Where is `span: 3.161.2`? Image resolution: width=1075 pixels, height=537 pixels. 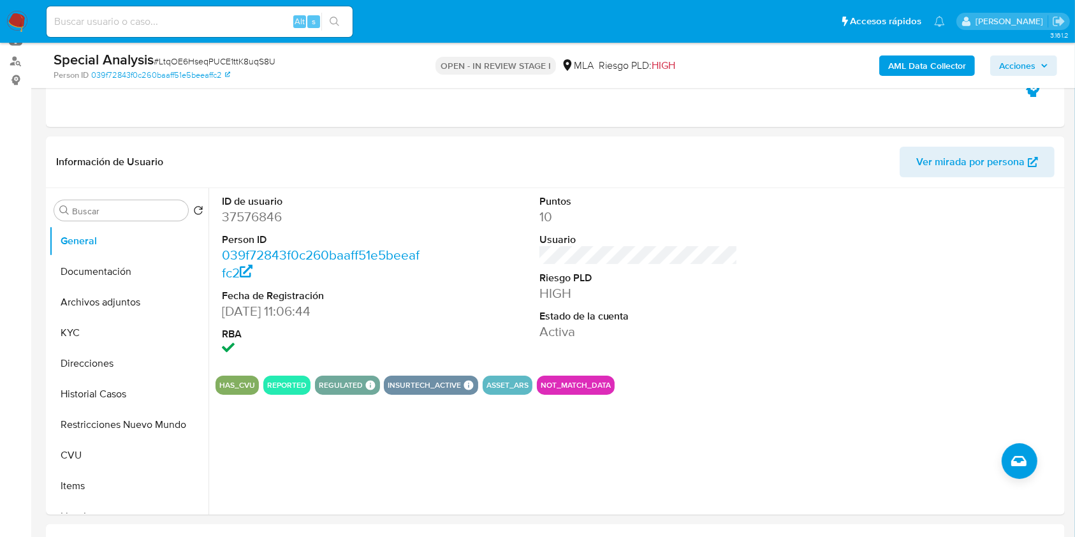 span: 3.161.2 is located at coordinates (1059, 35).